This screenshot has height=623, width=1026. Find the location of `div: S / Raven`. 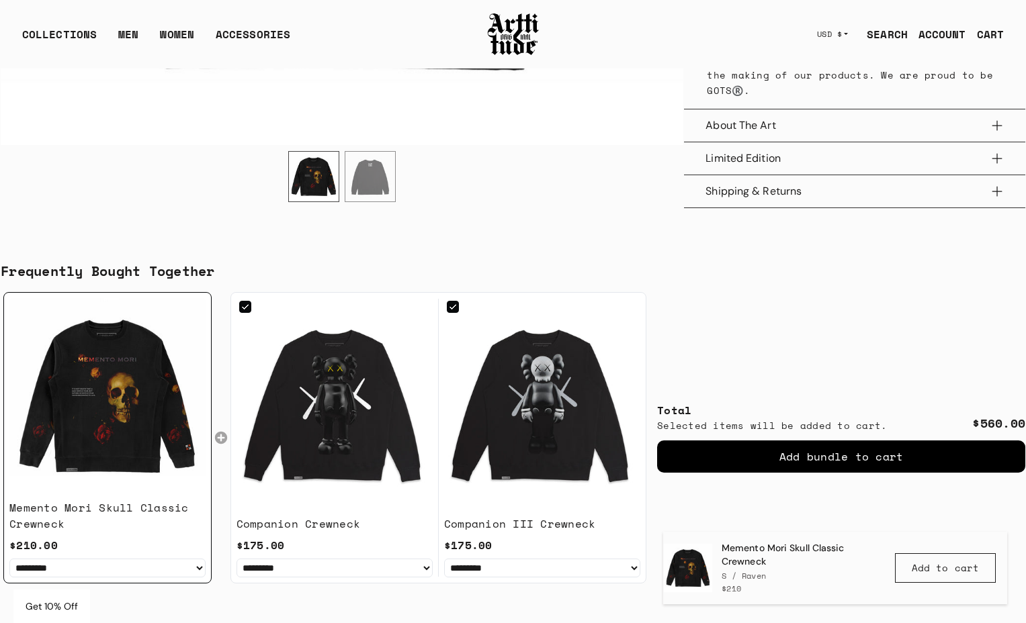

div: S / Raven is located at coordinates (798, 576).